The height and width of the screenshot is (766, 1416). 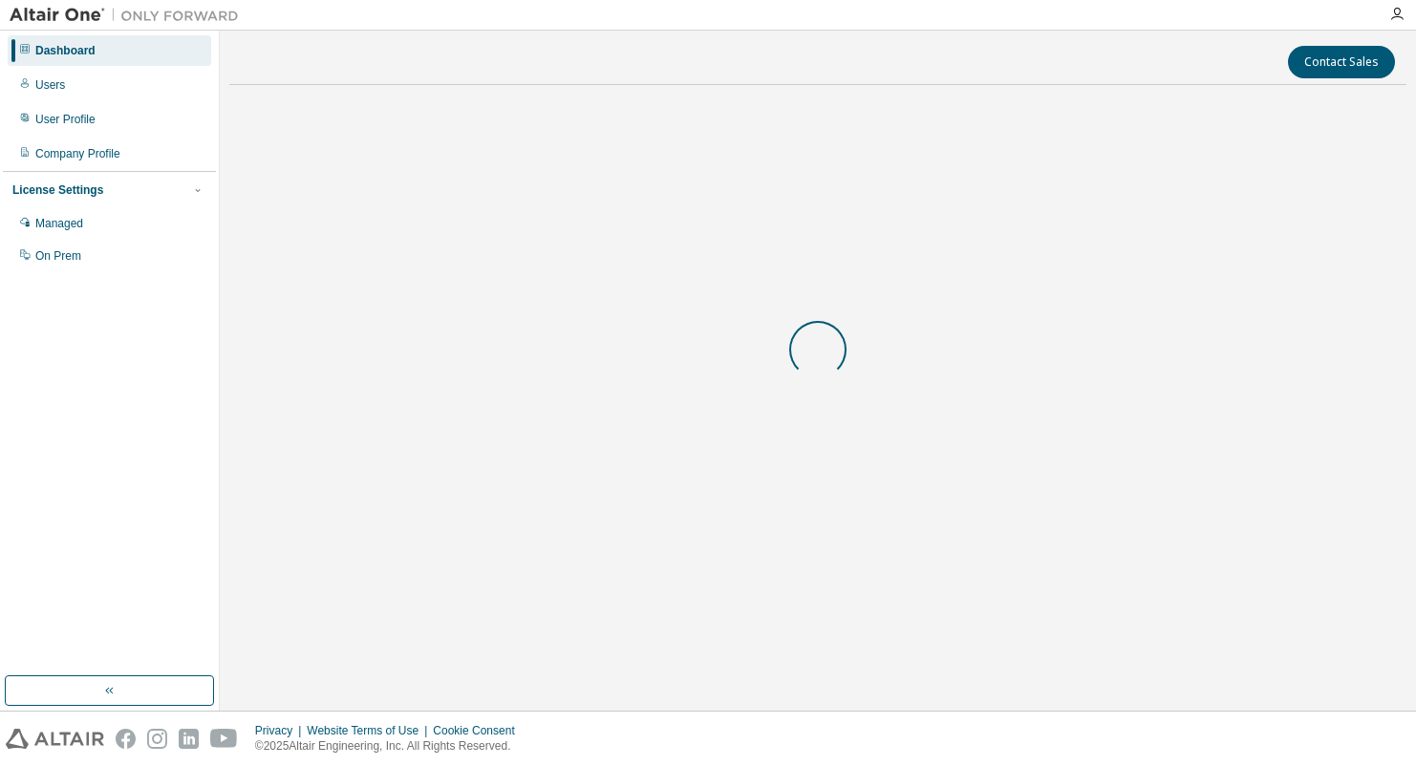 I want to click on button: Contact Sales, so click(x=1341, y=62).